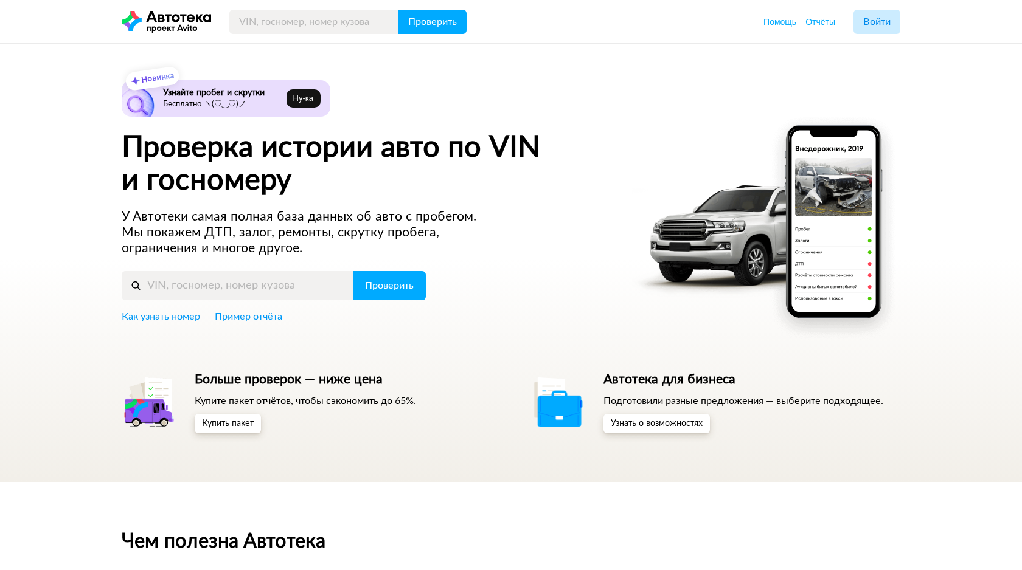 Image resolution: width=1022 pixels, height=570 pixels. I want to click on a: Отчёты, so click(820, 22).